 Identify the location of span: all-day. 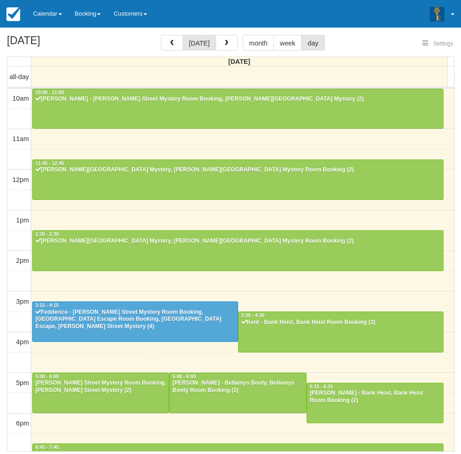
(19, 77).